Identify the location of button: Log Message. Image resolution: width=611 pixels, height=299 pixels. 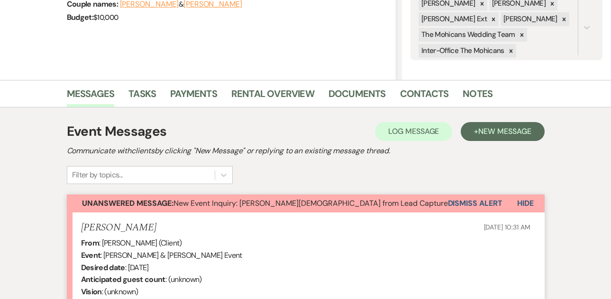
(413, 132).